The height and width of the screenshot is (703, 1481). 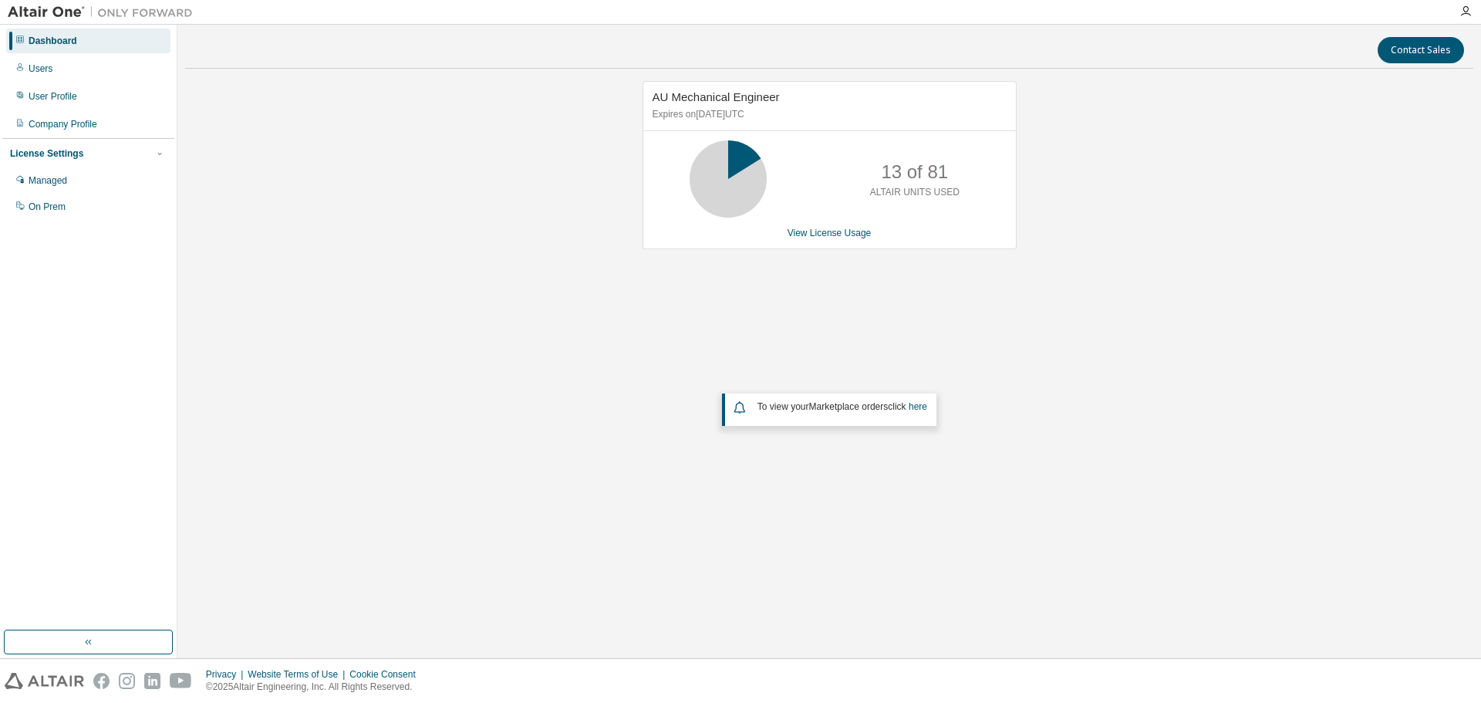 I want to click on a: here, so click(x=918, y=406).